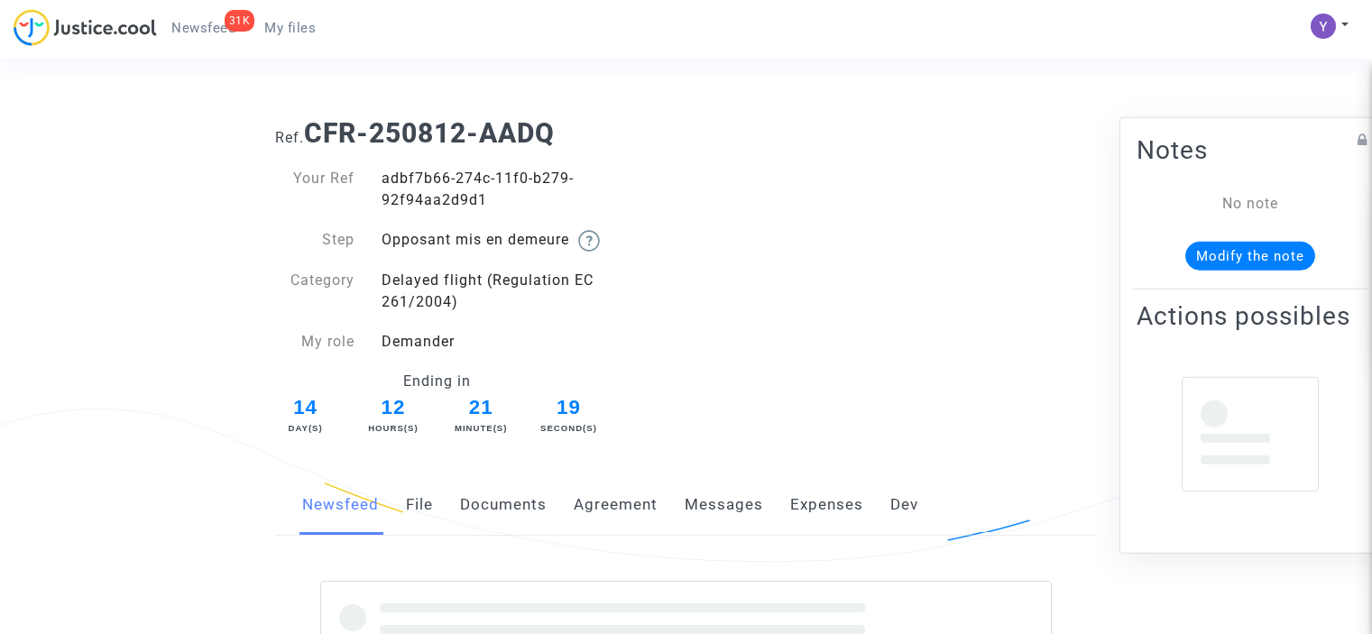 The height and width of the screenshot is (634, 1372). Describe the element at coordinates (589, 241) in the screenshot. I see `img: help.svg` at that location.